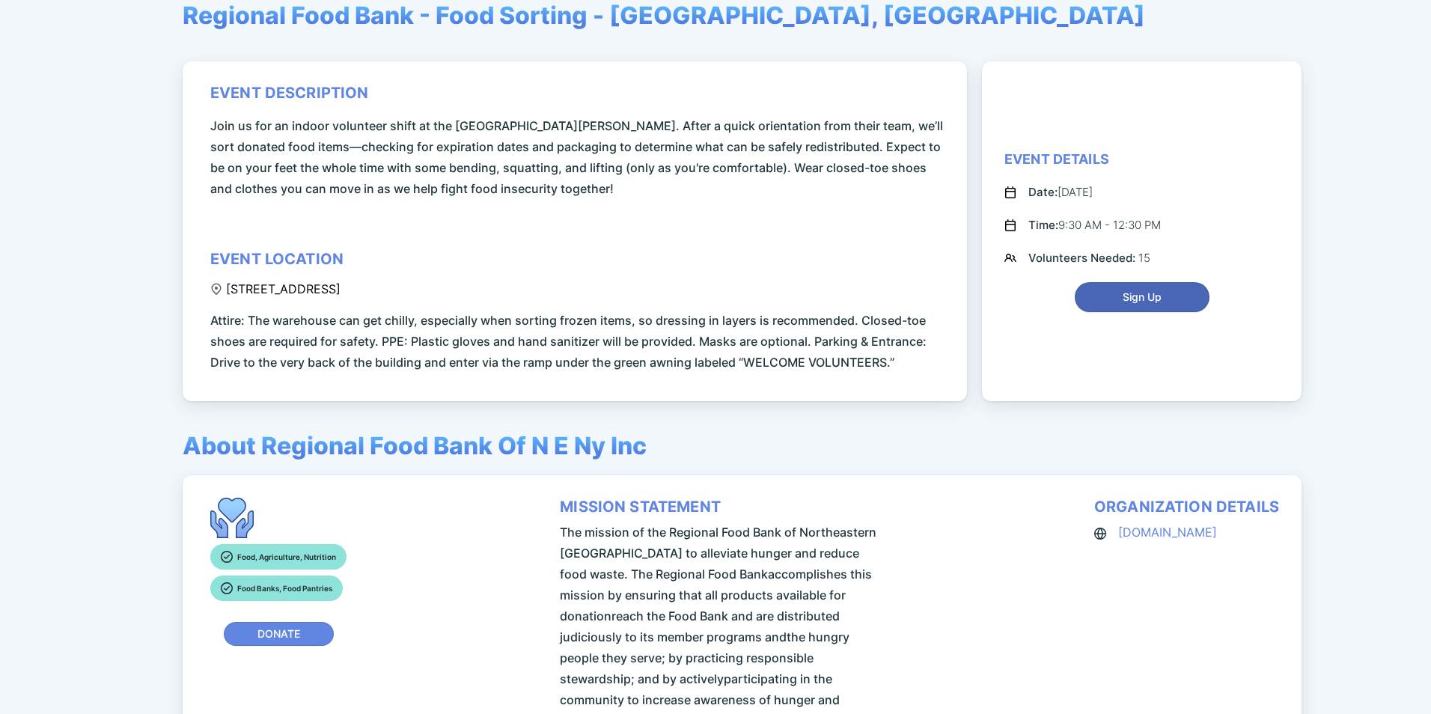  I want to click on button: Sign Up, so click(1142, 297).